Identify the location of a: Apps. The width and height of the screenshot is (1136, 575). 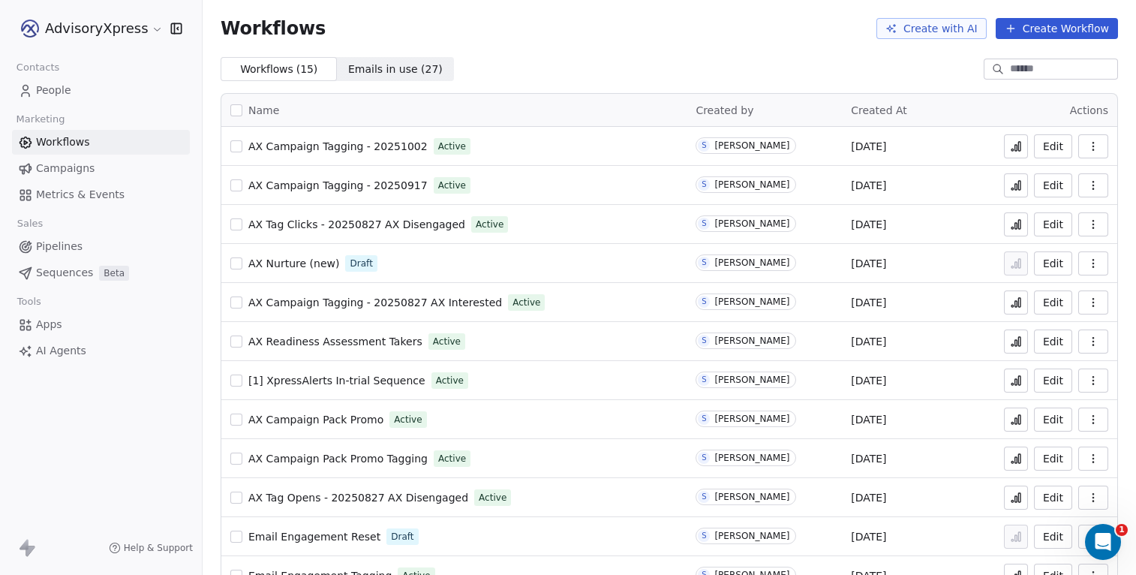
(101, 324).